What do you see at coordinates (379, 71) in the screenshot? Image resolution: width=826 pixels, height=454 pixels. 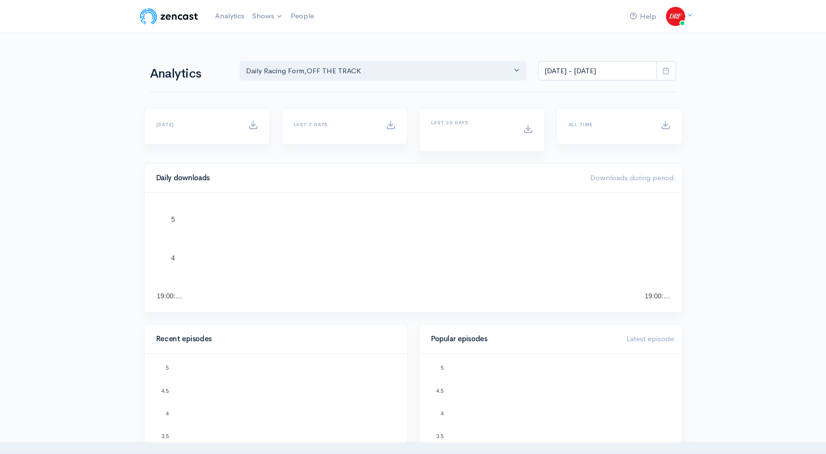 I see `div: Daily Racing Form , OFF THE TRACK` at bounding box center [379, 71].